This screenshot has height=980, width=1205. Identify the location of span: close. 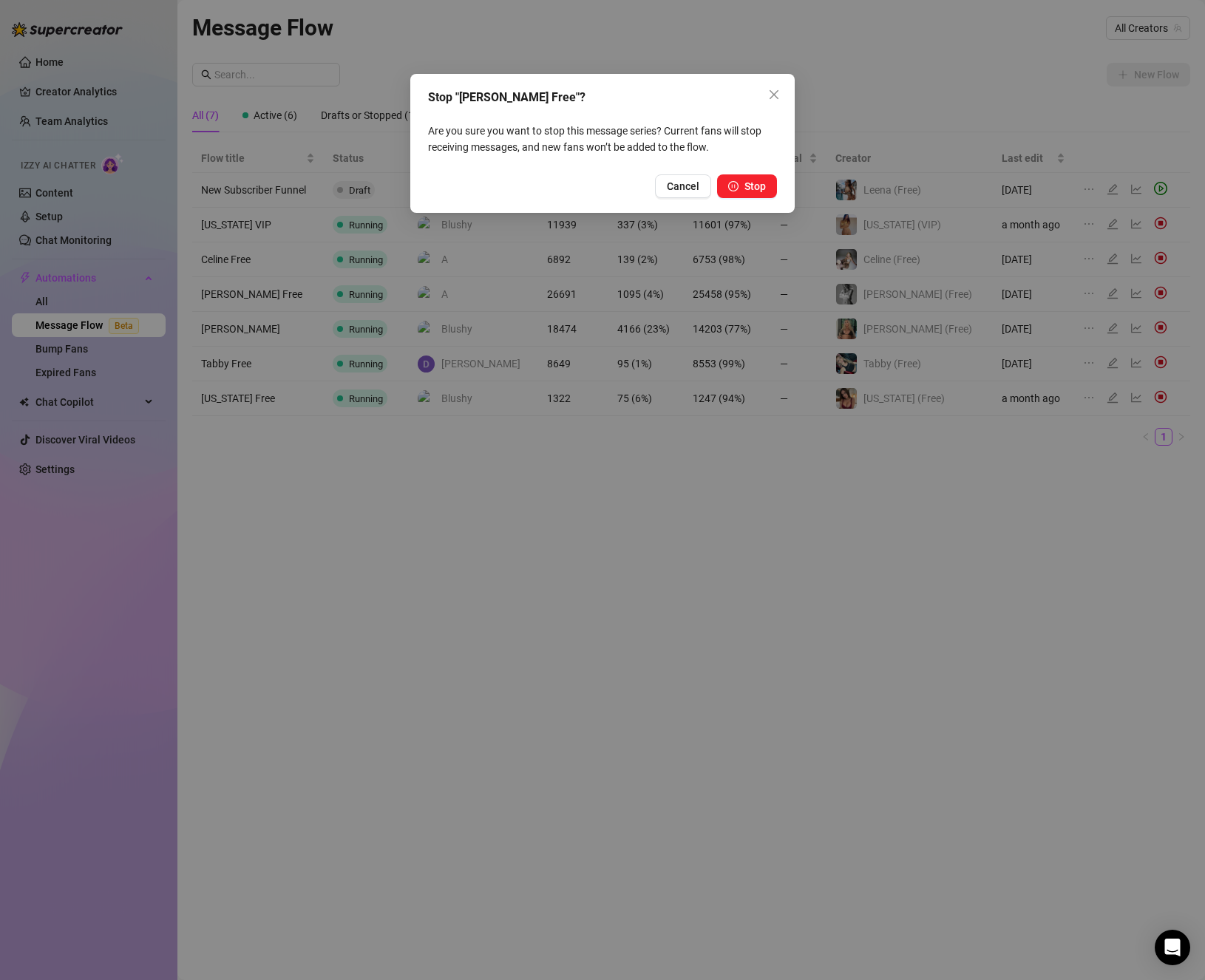
(774, 94).